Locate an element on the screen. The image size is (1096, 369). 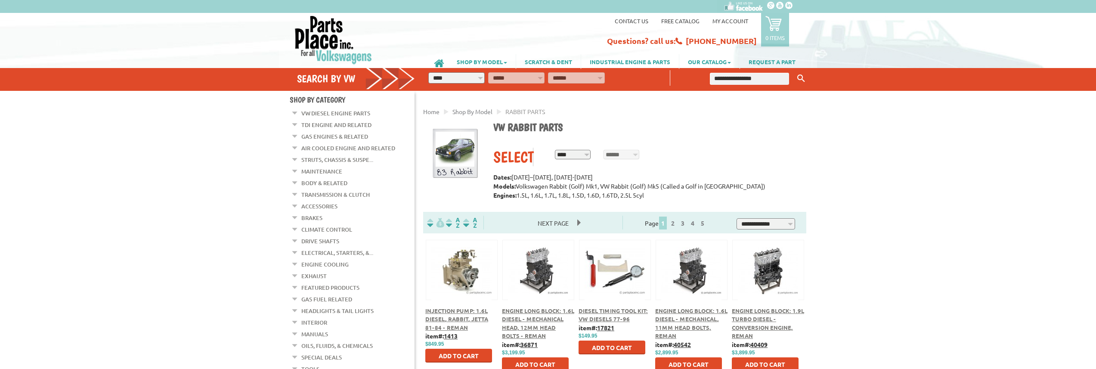
strong: Engines: is located at coordinates (505, 195).